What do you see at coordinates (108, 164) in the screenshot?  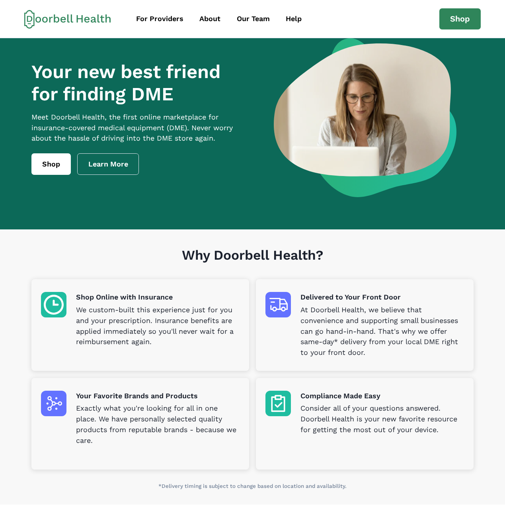 I see `a: Learn More` at bounding box center [108, 164].